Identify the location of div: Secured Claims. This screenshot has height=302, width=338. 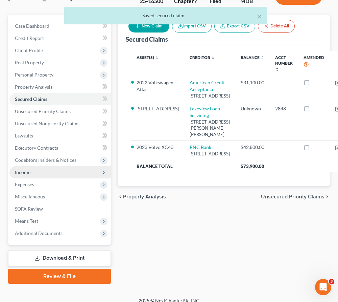
(147, 39).